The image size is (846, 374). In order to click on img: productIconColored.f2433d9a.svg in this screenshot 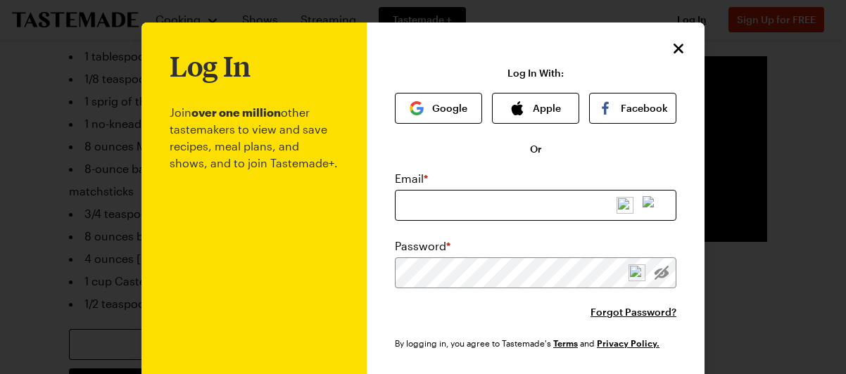, I will do `click(651, 205)`.